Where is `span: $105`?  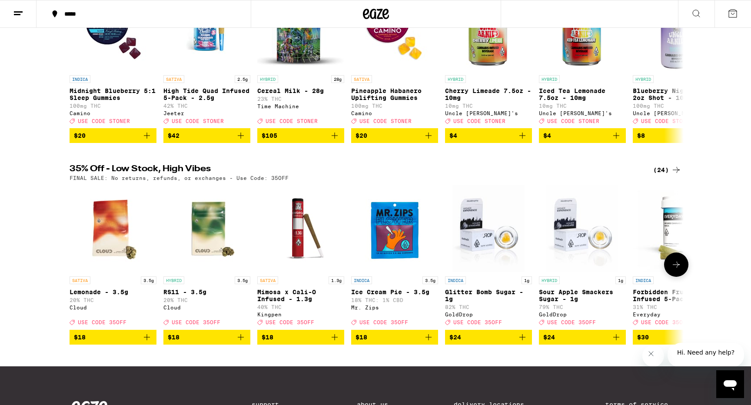 span: $105 is located at coordinates (269, 136).